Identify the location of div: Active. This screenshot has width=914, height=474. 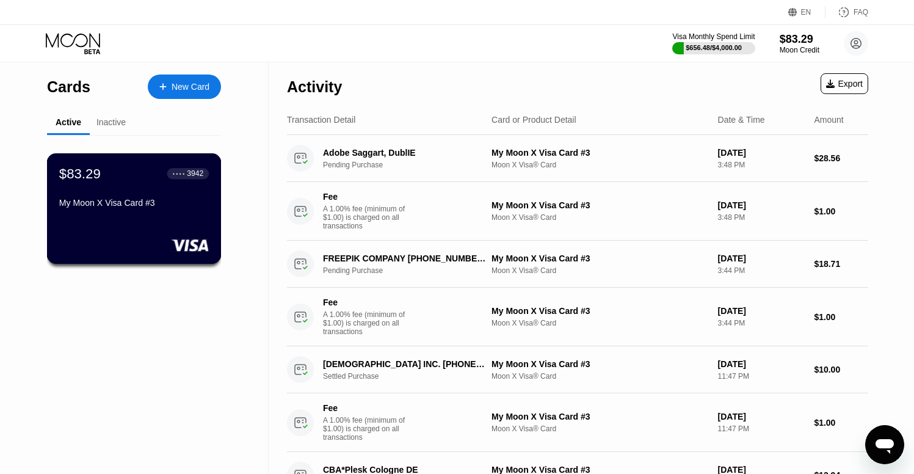
(68, 122).